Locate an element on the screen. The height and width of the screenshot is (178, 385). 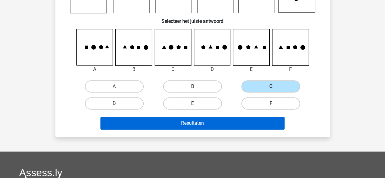
div: B is located at coordinates (133, 69).